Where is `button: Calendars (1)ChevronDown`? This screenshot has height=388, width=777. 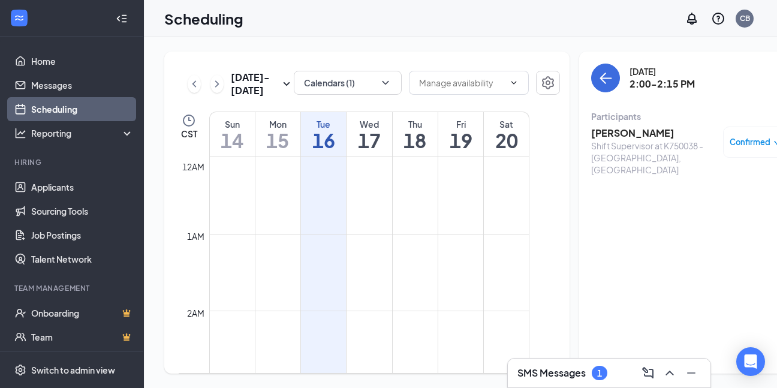 button: Calendars (1)ChevronDown is located at coordinates (348, 83).